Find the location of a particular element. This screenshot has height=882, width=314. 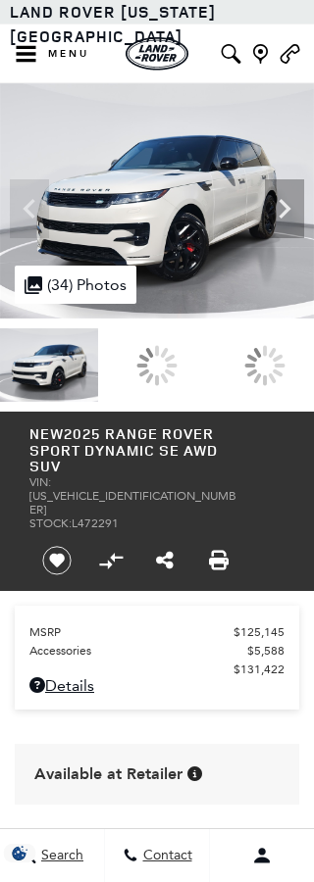

span: MSRP is located at coordinates (131, 632).